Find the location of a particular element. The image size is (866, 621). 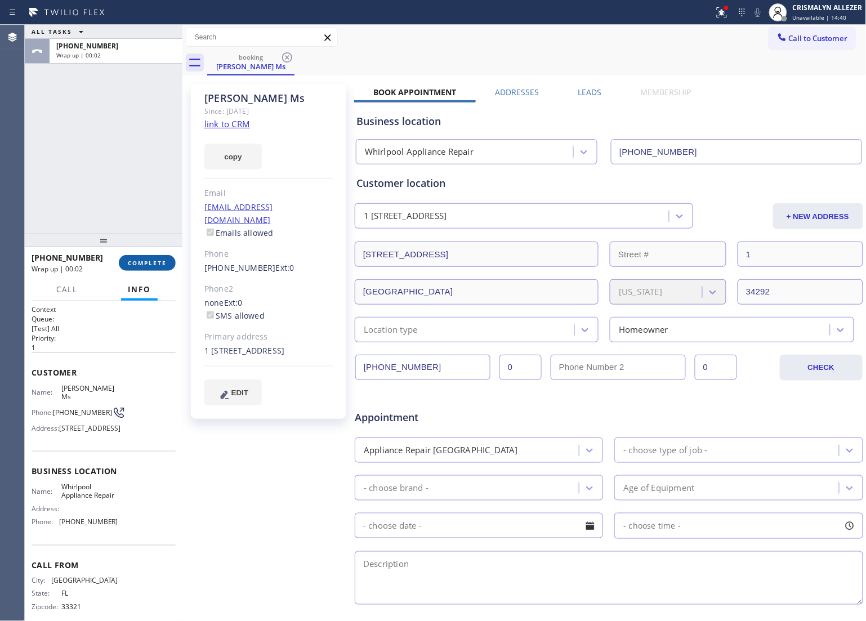

input: Emails allowed is located at coordinates (210, 232).